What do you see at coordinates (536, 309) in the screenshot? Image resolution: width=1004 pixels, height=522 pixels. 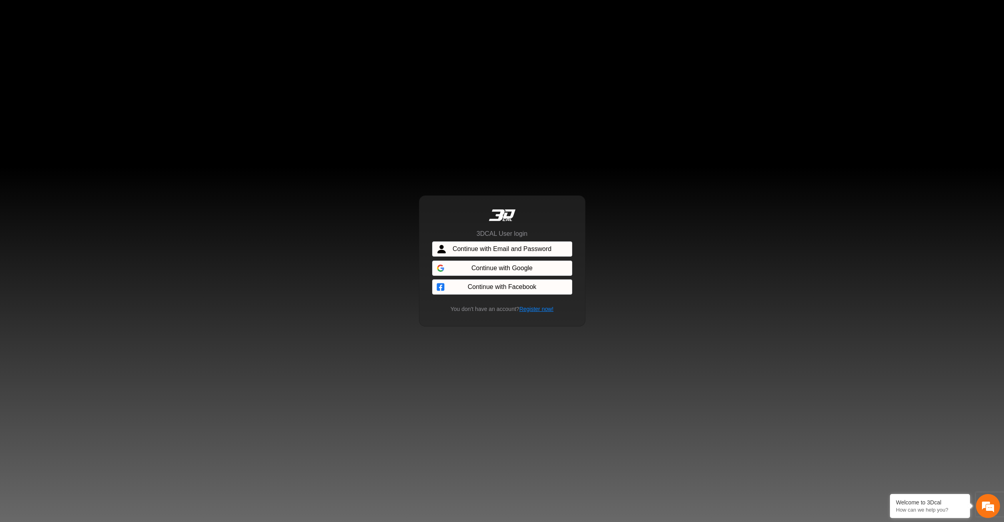 I see `a: Register now!` at bounding box center [536, 309].